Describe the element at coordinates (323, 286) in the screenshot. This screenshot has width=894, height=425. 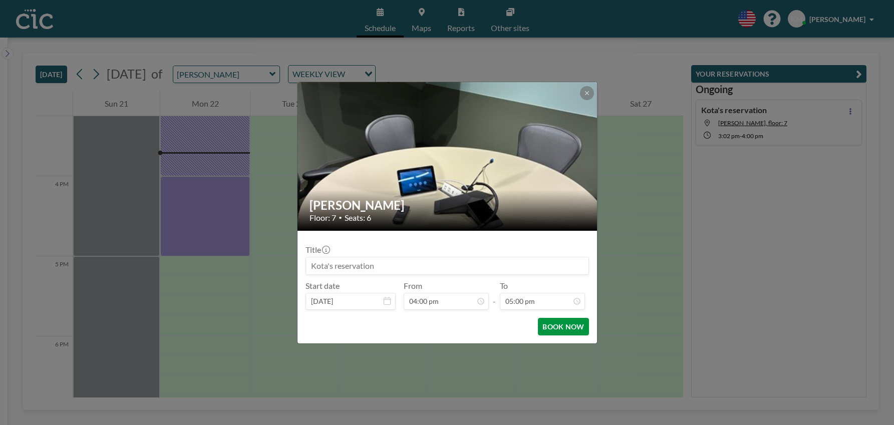
I see `label: Start date` at that location.